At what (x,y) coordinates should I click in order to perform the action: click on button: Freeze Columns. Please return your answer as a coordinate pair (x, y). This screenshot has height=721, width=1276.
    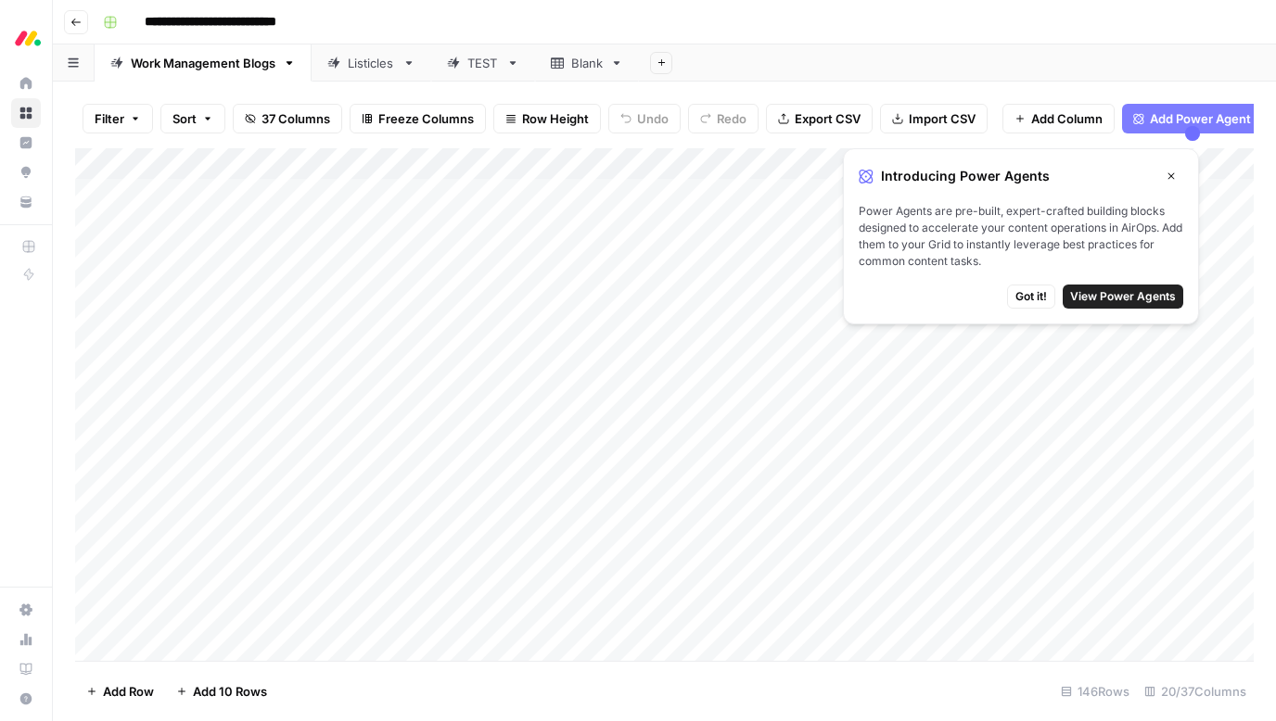
    Looking at the image, I should click on (417, 119).